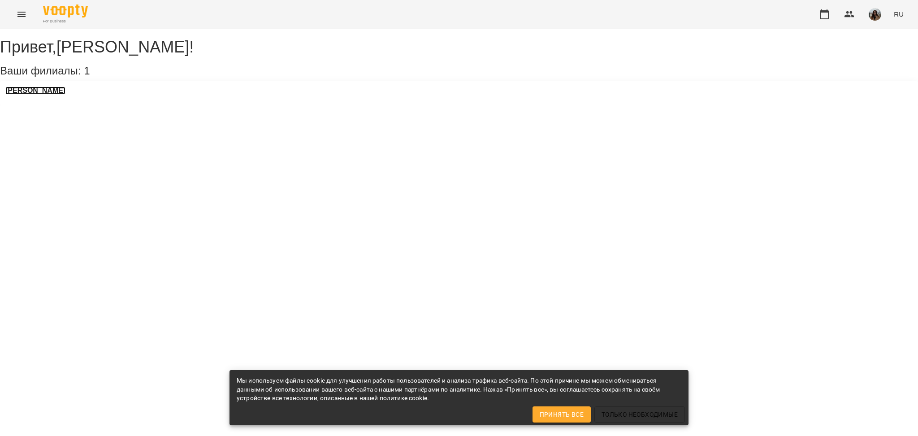  I want to click on button: RU, so click(899, 14).